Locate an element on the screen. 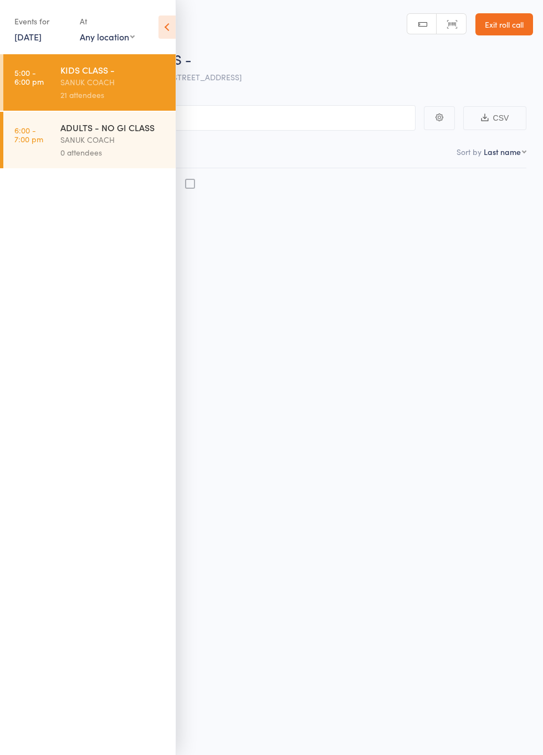 The width and height of the screenshot is (543, 755). button: CSV is located at coordinates (494, 118).